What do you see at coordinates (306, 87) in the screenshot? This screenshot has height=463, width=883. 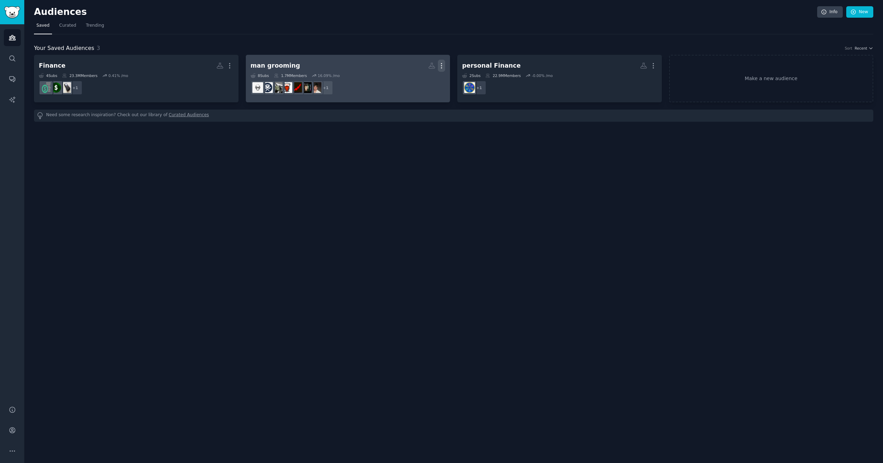 I see `img: LooksmaxingAdvice` at bounding box center [306, 87].